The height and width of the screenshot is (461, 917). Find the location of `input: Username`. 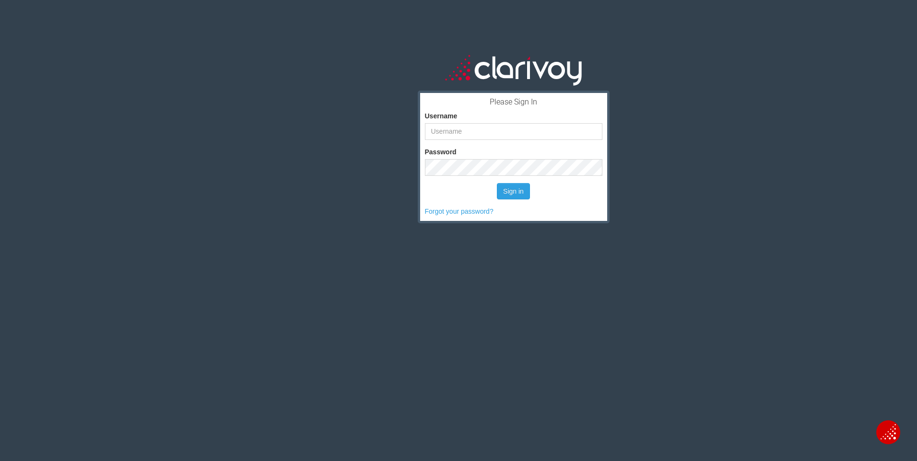

input: Username is located at coordinates (513, 131).